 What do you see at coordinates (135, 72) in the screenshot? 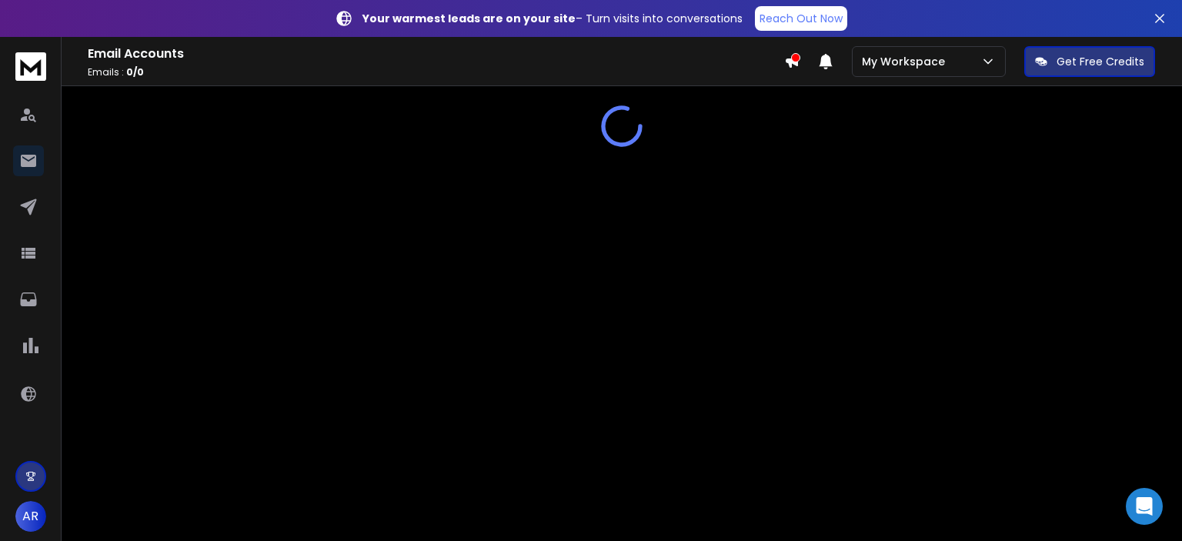
I see `span: 0 / 0` at bounding box center [135, 72].